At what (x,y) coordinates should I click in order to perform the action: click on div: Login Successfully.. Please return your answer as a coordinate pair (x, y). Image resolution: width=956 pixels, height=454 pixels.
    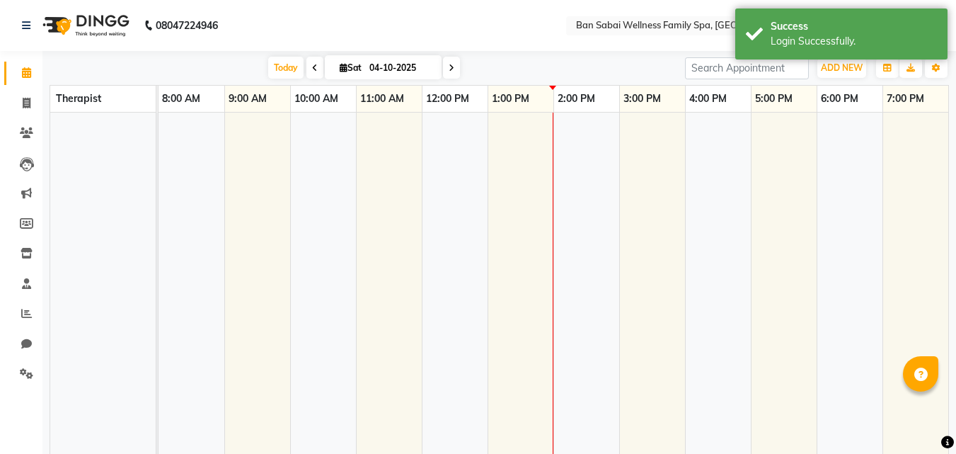
    Looking at the image, I should click on (853, 41).